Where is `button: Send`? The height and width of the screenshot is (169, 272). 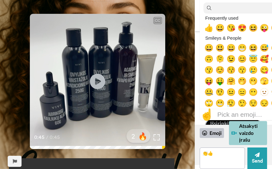
button: Send is located at coordinates (257, 158).